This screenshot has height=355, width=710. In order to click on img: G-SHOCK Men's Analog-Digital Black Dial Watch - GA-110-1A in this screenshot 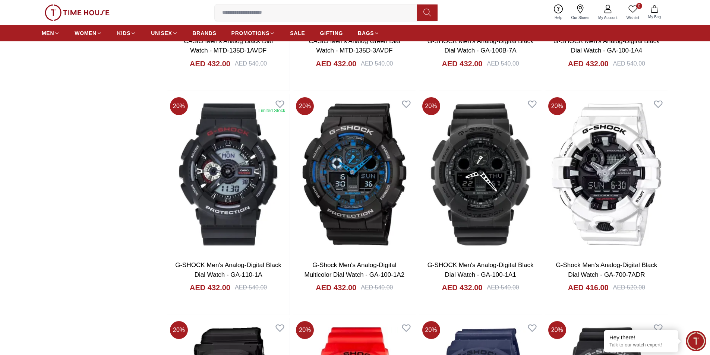, I will do `click(228, 174)`.